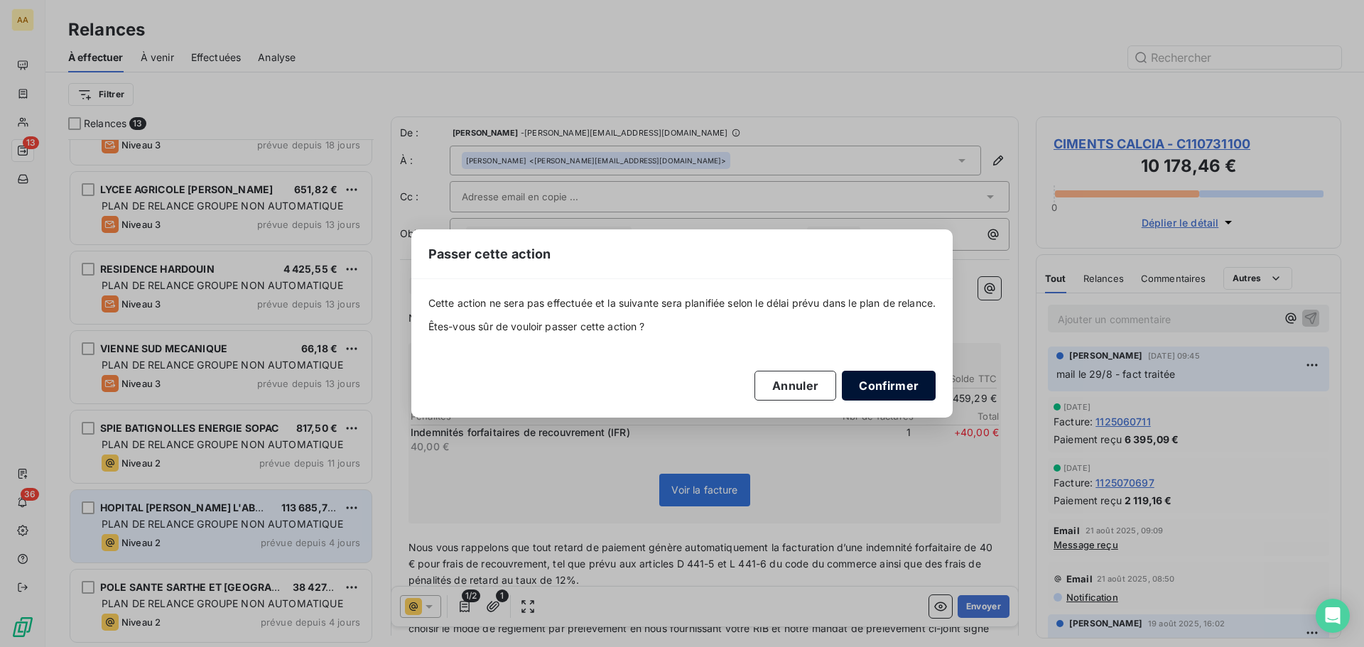 The height and width of the screenshot is (647, 1364). Describe the element at coordinates (1333, 616) in the screenshot. I see `div: Open Intercom Messenger` at that location.